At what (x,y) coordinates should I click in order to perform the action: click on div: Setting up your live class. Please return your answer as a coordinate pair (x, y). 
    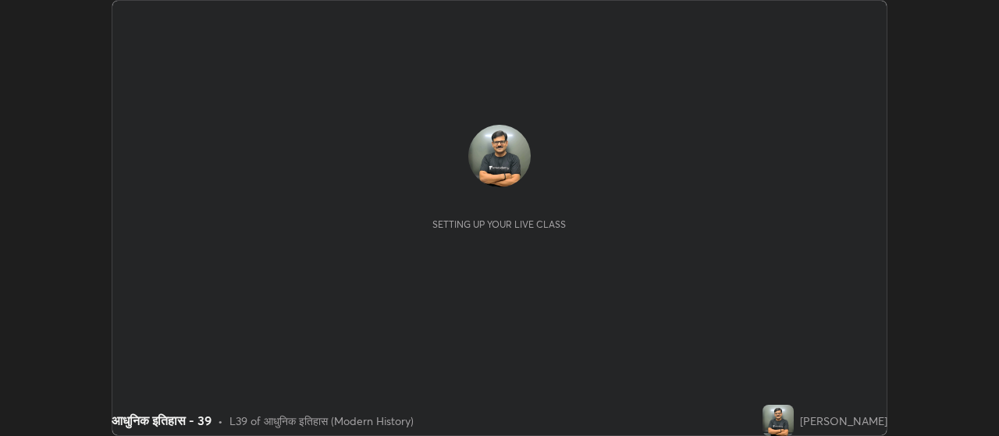
    Looking at the image, I should click on (499, 224).